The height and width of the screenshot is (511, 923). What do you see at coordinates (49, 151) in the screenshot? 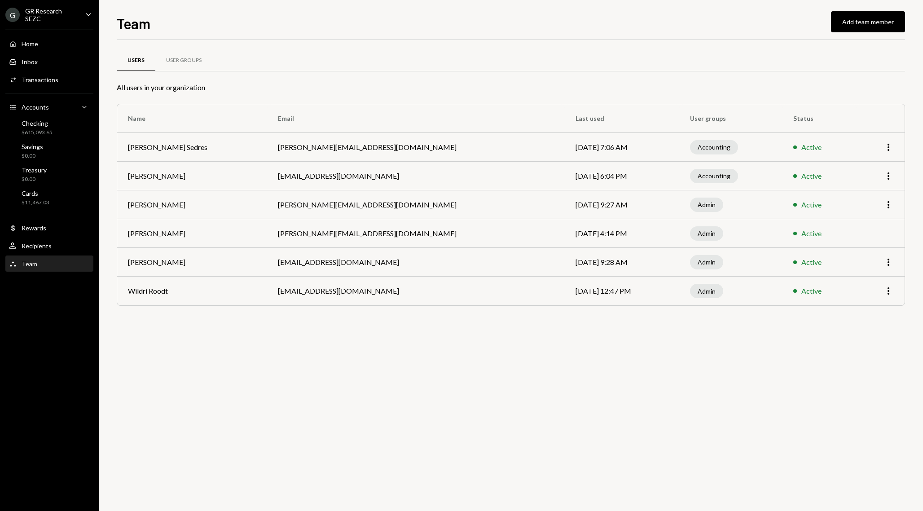
I see `a: Savings$0.00` at bounding box center [49, 151].